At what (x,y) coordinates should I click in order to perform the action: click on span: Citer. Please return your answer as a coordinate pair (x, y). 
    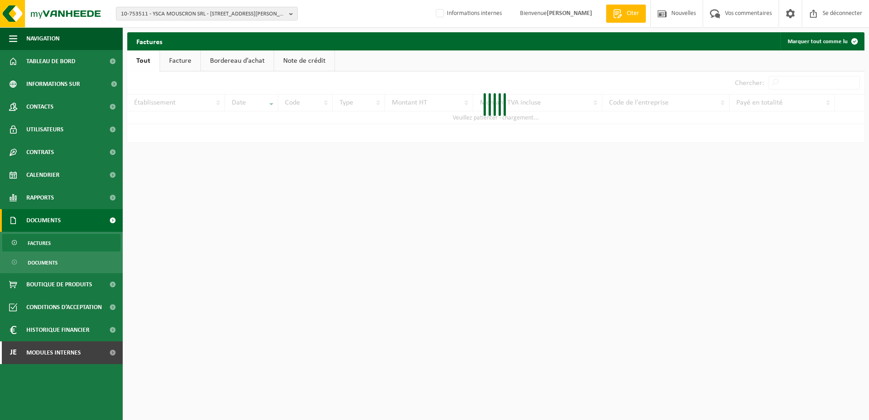
    Looking at the image, I should click on (632, 14).